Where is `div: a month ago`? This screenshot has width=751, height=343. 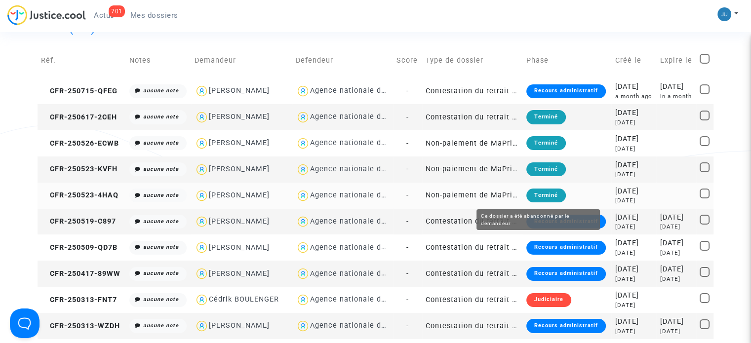
div: a month ago is located at coordinates (633, 96).